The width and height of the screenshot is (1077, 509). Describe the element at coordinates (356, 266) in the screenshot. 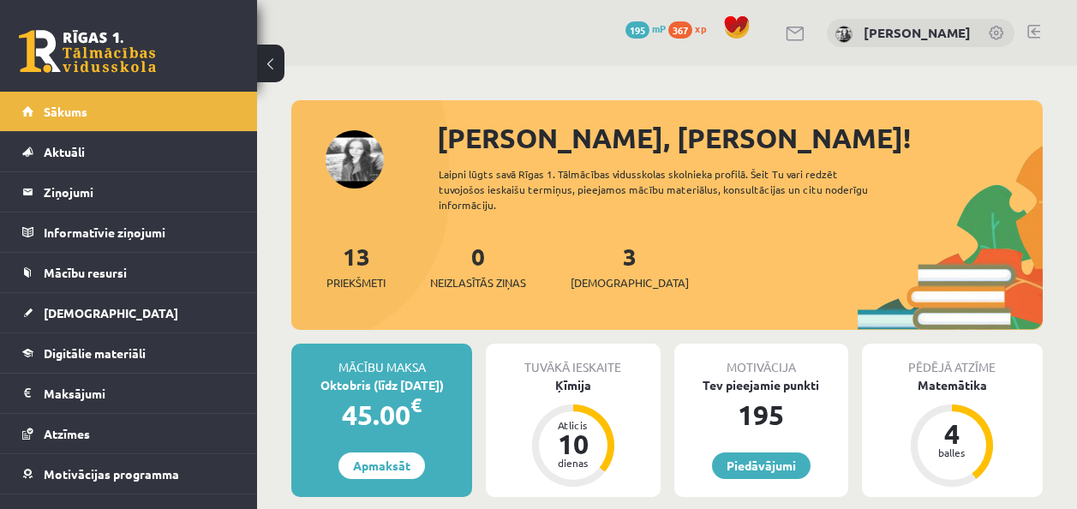

I see `a: 13Priekšmeti` at that location.